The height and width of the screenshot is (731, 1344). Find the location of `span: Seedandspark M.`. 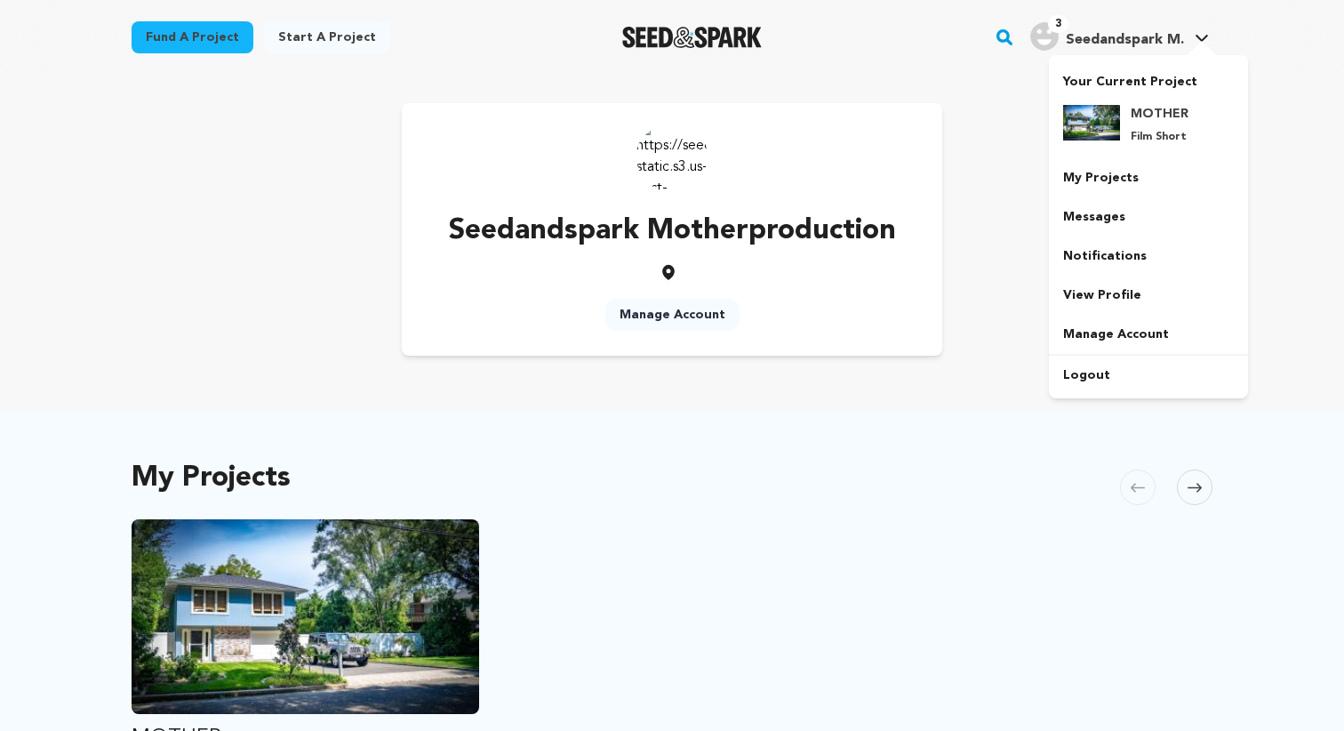

span: Seedandspark M. is located at coordinates (1124, 40).